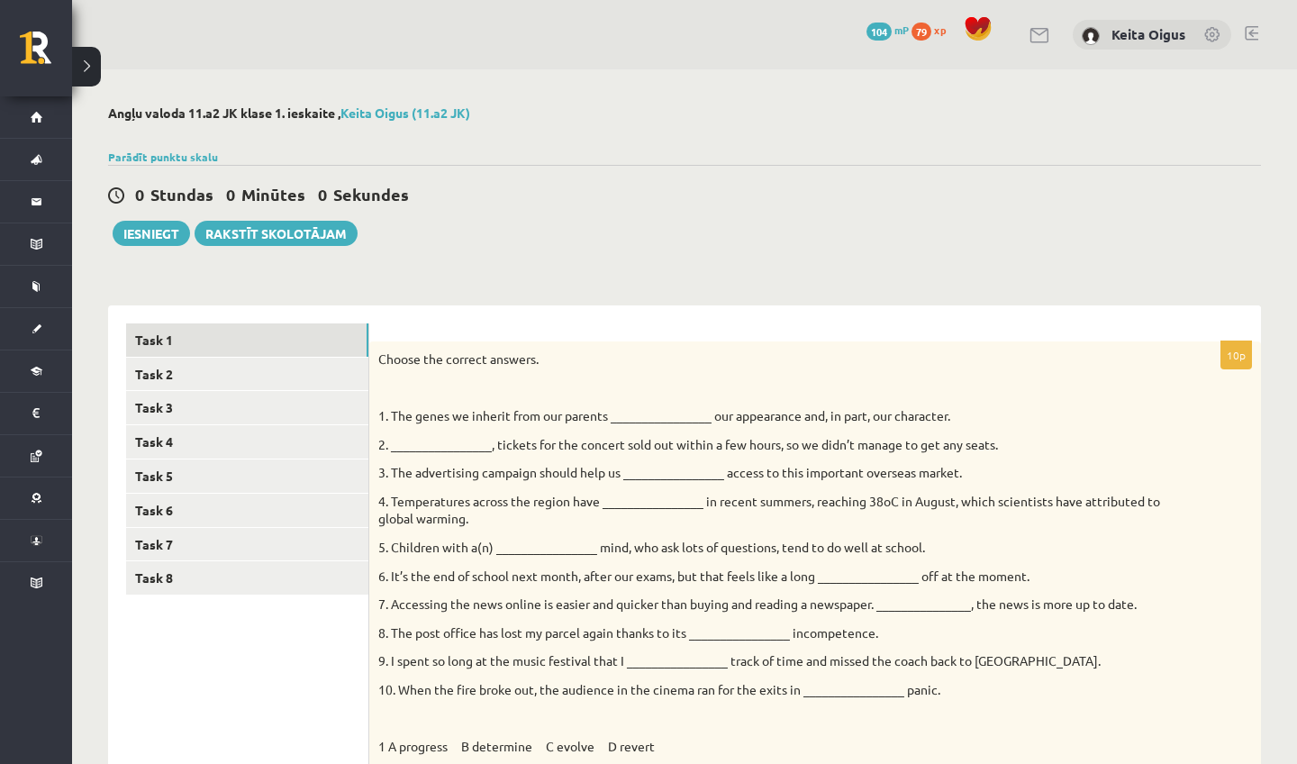  What do you see at coordinates (405, 113) in the screenshot?
I see `a: Keita Oigus (11.a2 JK)` at bounding box center [405, 113].